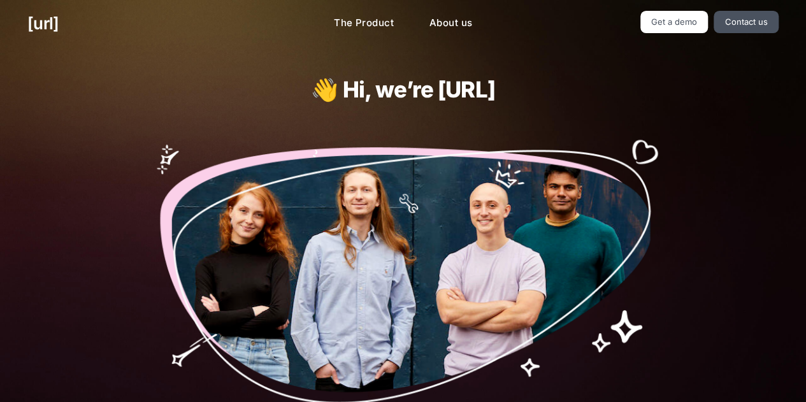  I want to click on a: About us, so click(451, 23).